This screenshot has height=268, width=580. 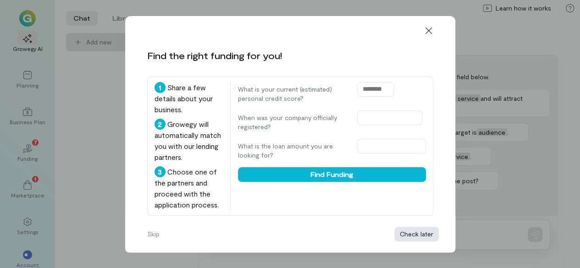 What do you see at coordinates (160, 124) in the screenshot?
I see `div: 2` at bounding box center [160, 124].